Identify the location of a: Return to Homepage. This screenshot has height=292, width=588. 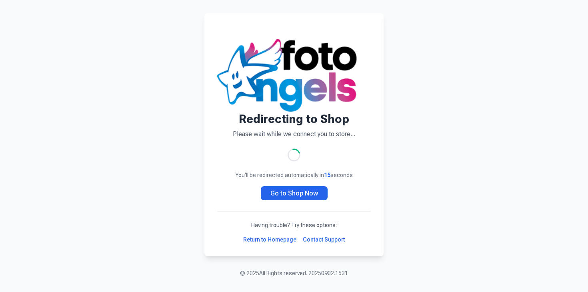
(270, 239).